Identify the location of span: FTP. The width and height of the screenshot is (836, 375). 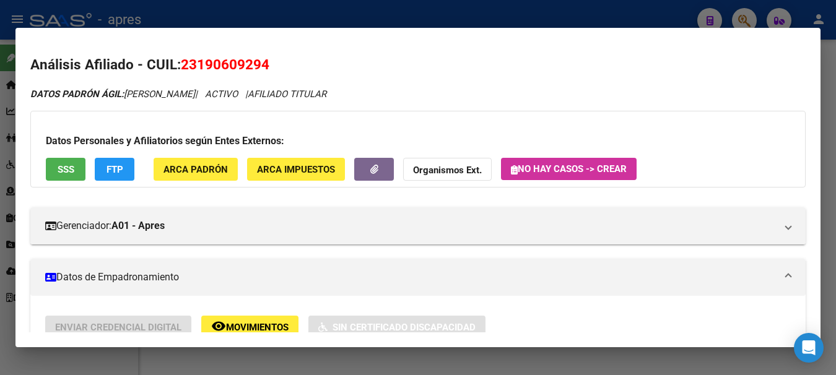
(115, 170).